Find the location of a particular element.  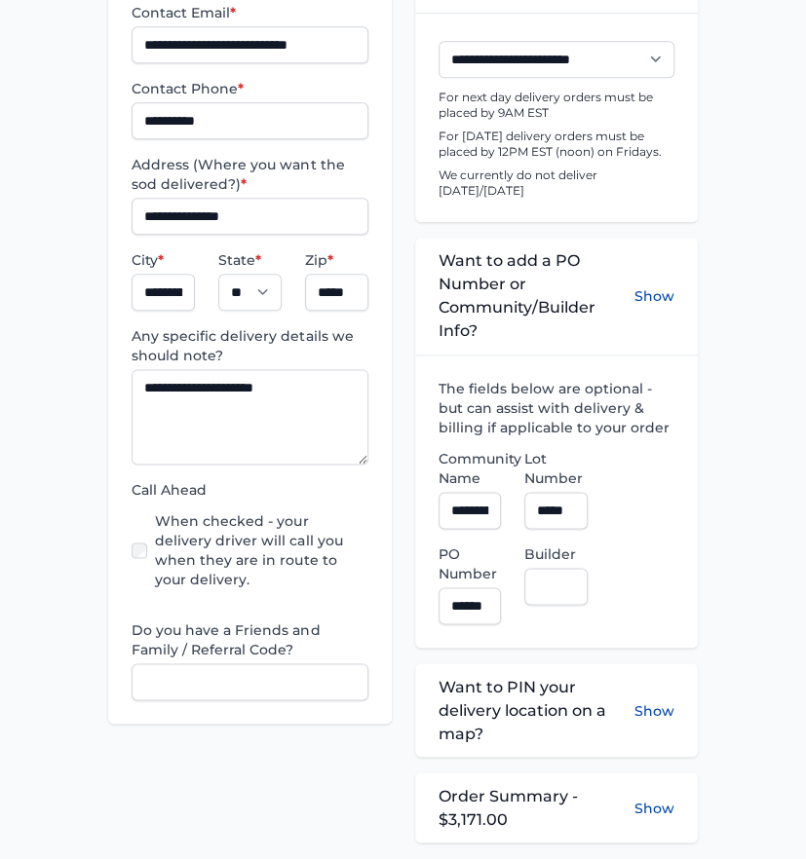

label: Do you have a Friends and Family / Referral Code? is located at coordinates (249, 640).